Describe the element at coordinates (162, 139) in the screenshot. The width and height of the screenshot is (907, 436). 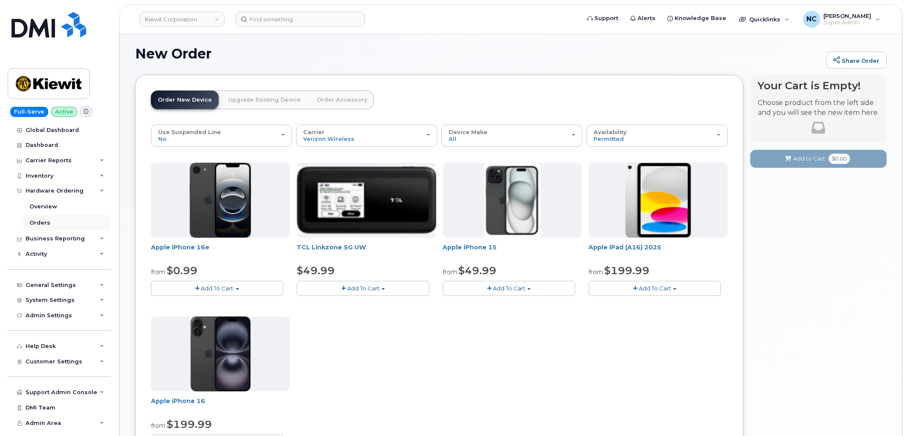
I see `span: No` at that location.